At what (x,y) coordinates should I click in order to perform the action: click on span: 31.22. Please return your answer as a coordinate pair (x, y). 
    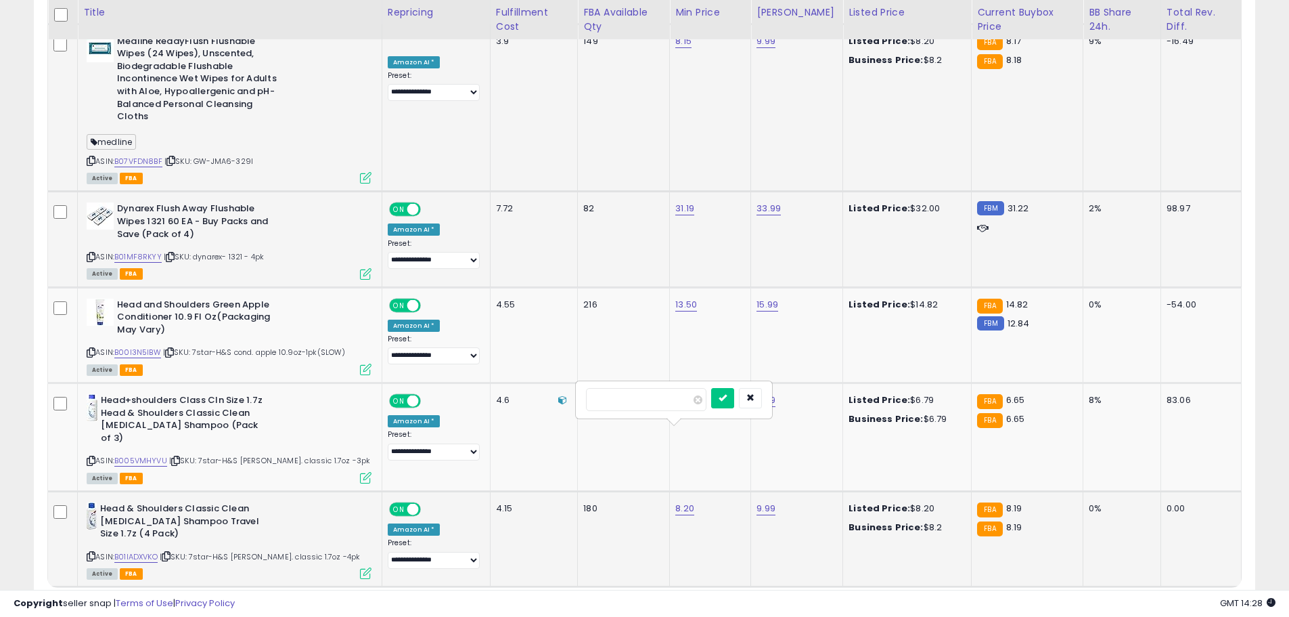
    Looking at the image, I should click on (1019, 208).